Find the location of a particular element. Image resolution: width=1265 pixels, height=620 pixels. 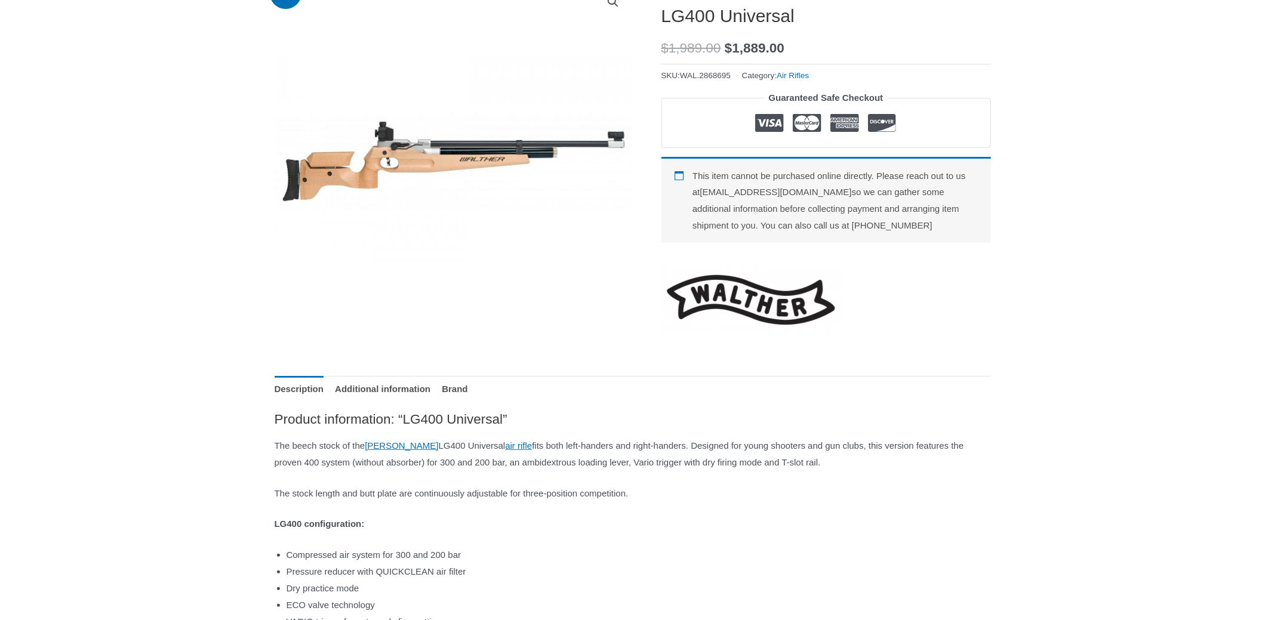

a: Air Rifles is located at coordinates (793, 75).